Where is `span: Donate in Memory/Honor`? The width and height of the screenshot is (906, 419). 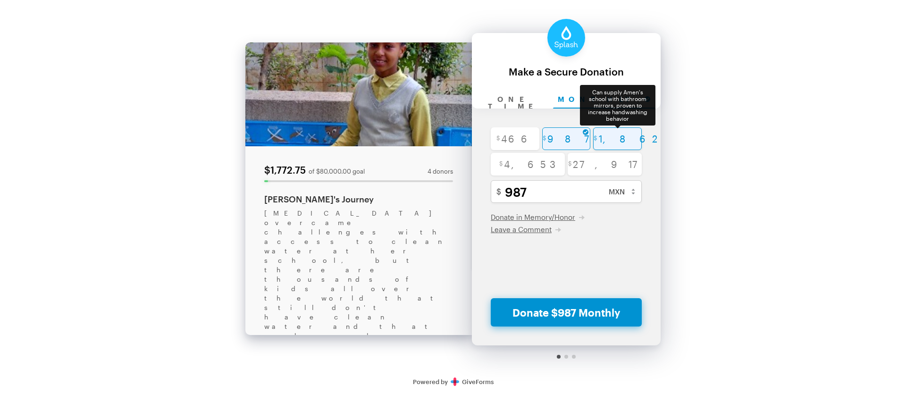 span: Donate in Memory/Honor is located at coordinates (533, 217).